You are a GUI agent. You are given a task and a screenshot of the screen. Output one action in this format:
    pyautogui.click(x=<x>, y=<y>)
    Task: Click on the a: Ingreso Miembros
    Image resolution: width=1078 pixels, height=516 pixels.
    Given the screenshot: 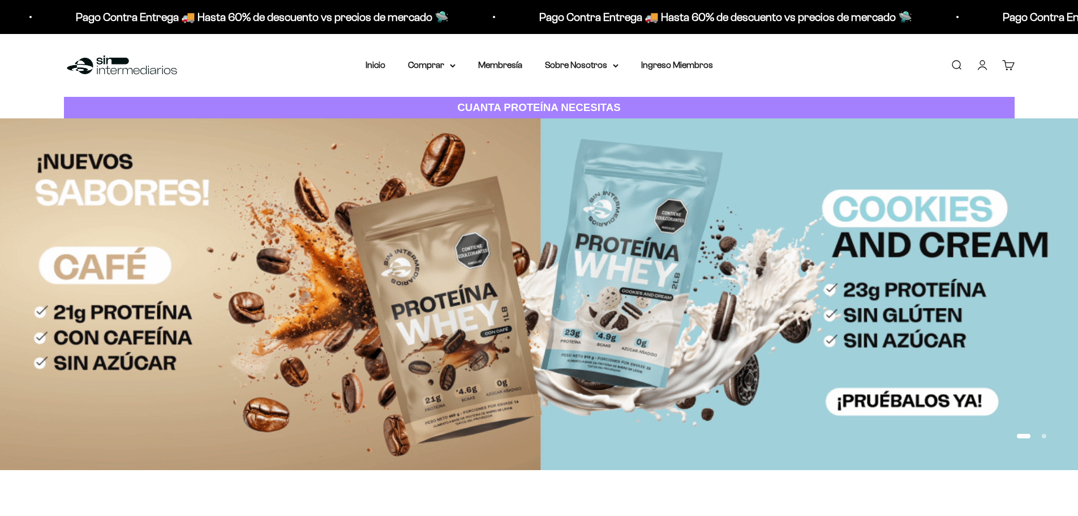 What is the action you would take?
    pyautogui.click(x=677, y=65)
    